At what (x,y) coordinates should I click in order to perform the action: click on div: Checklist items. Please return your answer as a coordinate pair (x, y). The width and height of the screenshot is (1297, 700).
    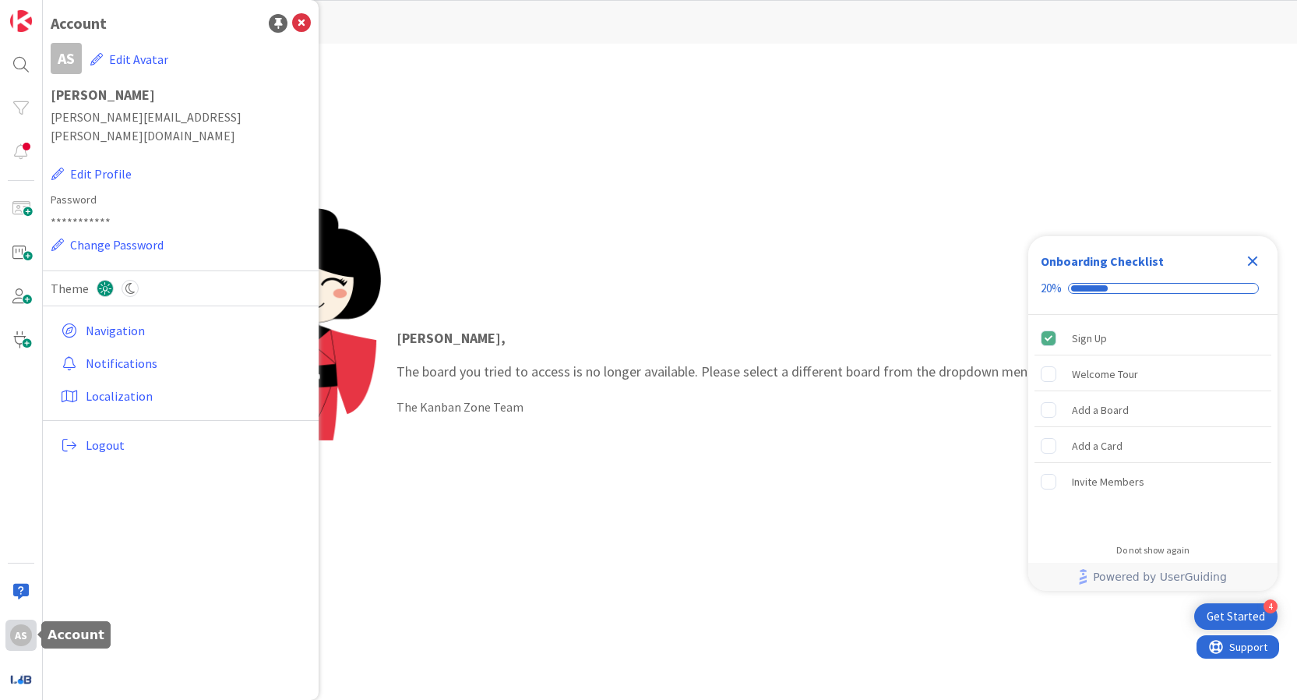
    Looking at the image, I should click on (1153, 424).